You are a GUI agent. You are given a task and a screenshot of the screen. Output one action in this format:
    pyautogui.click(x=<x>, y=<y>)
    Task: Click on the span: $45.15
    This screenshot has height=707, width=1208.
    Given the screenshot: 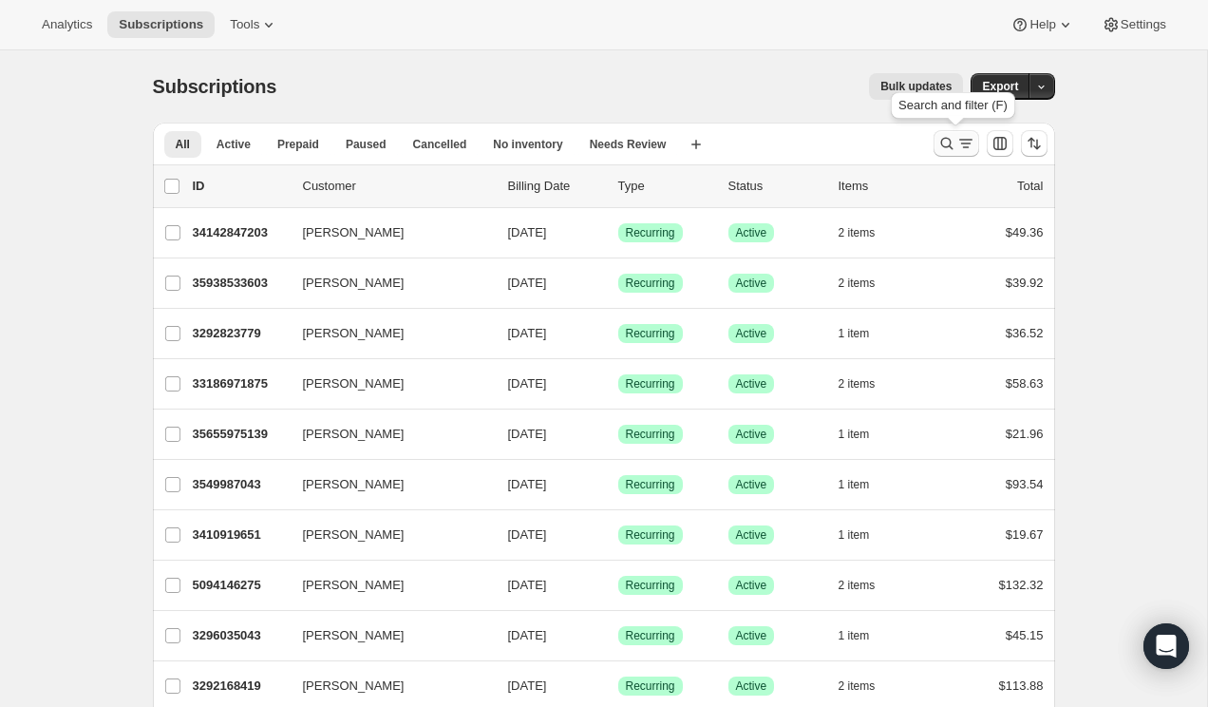 What is the action you would take?
    pyautogui.click(x=1025, y=634)
    